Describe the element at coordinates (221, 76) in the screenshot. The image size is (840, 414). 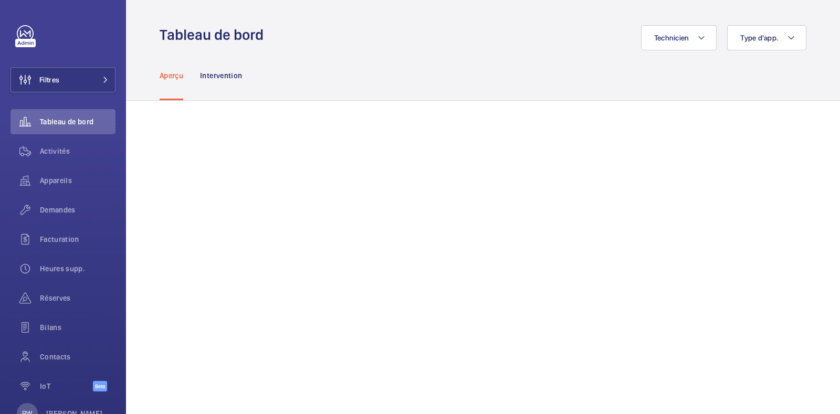
I see `p: Intervention` at that location.